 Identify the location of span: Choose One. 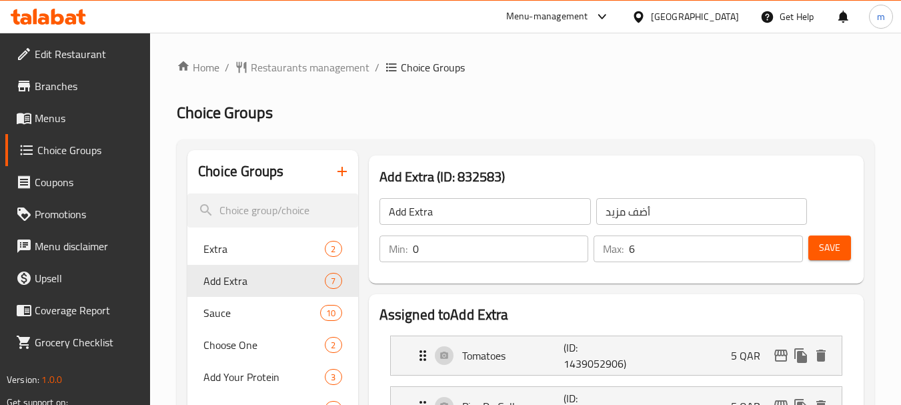
(264, 345).